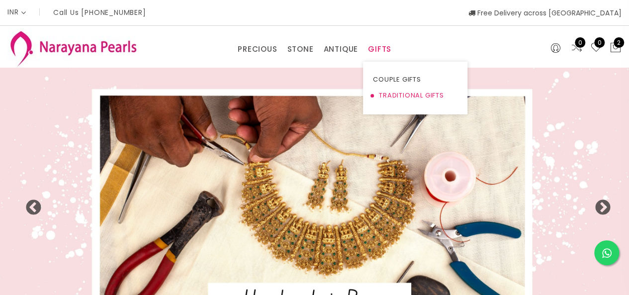 This screenshot has width=629, height=295. I want to click on a: ANTIQUE, so click(341, 49).